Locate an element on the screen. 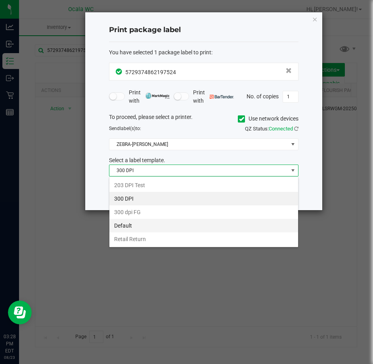 The image size is (373, 364). span: Connected is located at coordinates (281, 129).